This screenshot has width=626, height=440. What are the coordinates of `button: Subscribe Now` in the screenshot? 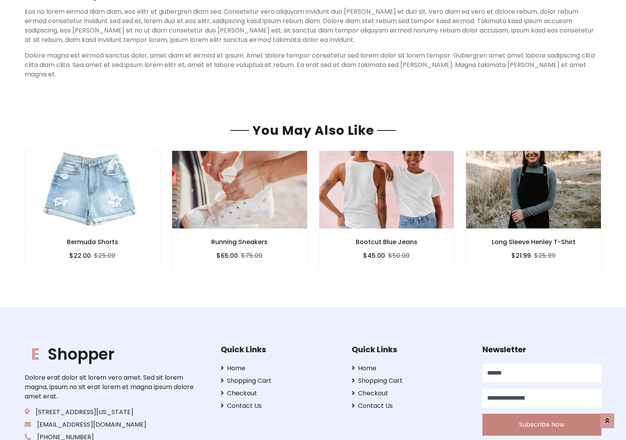 It's located at (542, 424).